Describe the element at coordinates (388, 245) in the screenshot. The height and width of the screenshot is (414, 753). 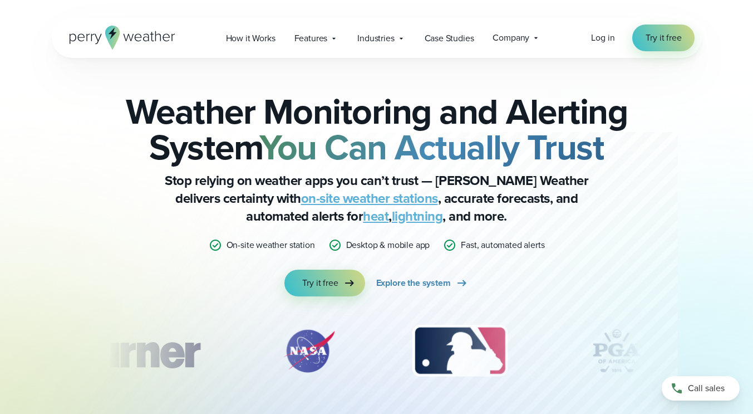
I see `p: Desktop & mobile app` at that location.